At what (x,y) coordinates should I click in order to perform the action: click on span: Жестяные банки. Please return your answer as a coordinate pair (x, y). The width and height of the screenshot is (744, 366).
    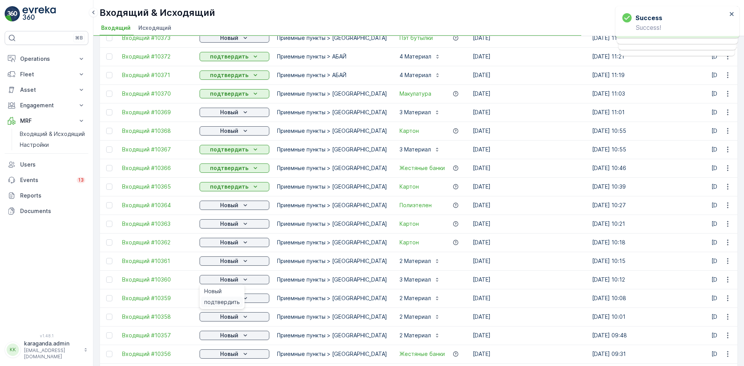
    Looking at the image, I should click on (422, 168).